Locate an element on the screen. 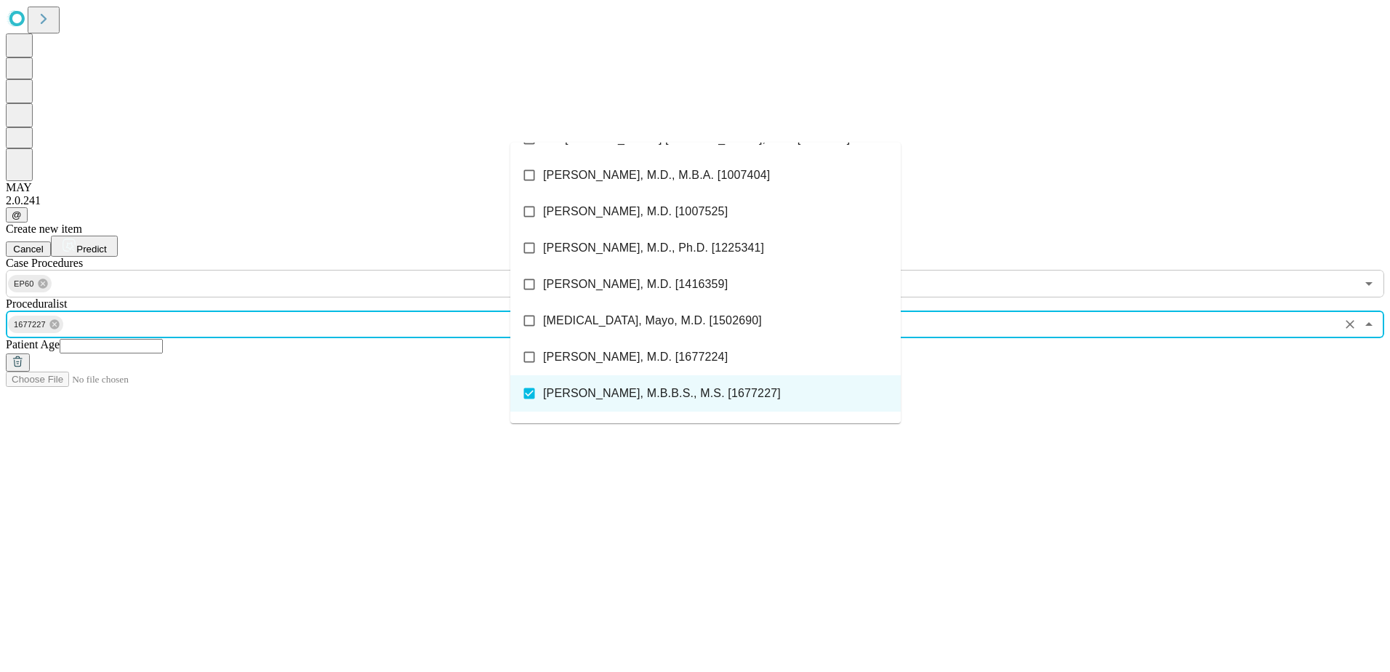  div: MAY is located at coordinates (695, 188).